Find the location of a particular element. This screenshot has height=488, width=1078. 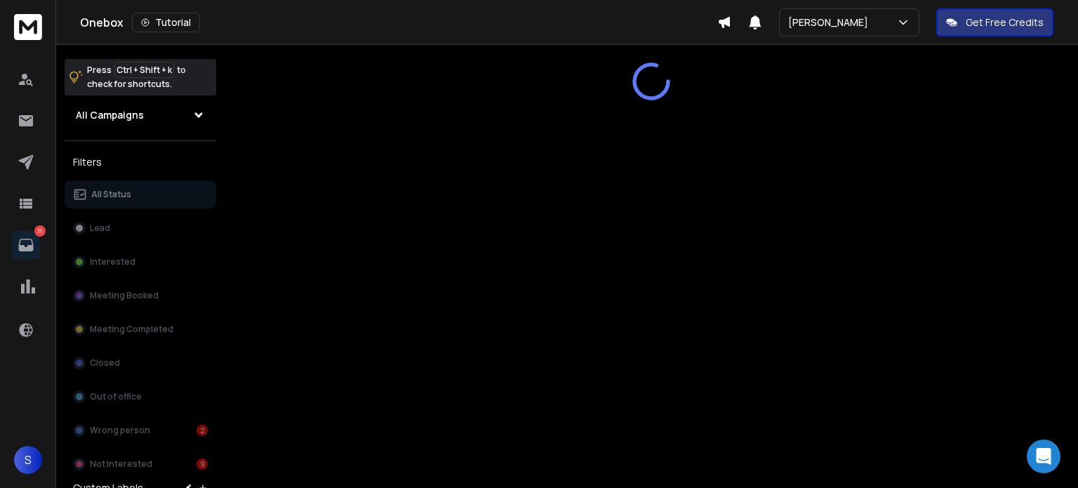

button: Get Free Credits is located at coordinates (995, 22).